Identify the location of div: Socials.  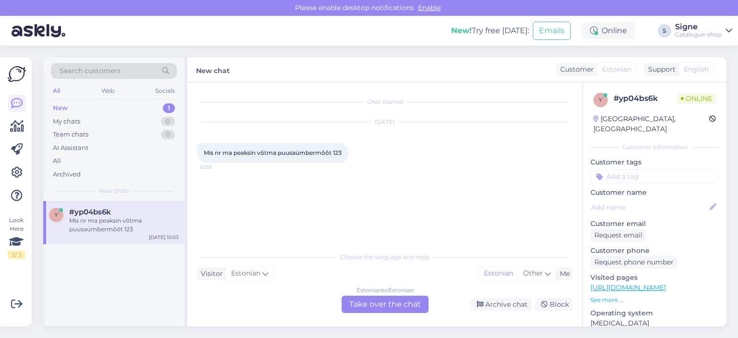
(165, 91).